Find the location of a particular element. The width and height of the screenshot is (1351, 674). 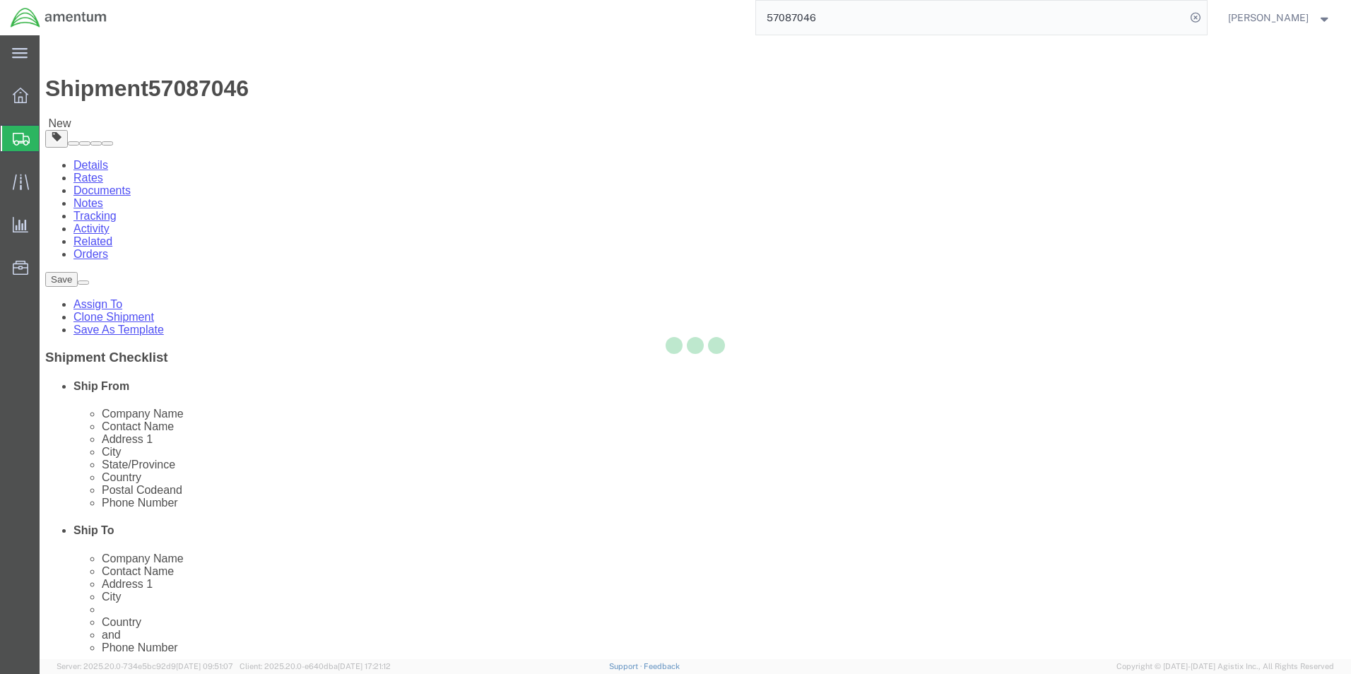

span: Server: 2025.20.0-734e5bc92d9 is located at coordinates (145, 666).